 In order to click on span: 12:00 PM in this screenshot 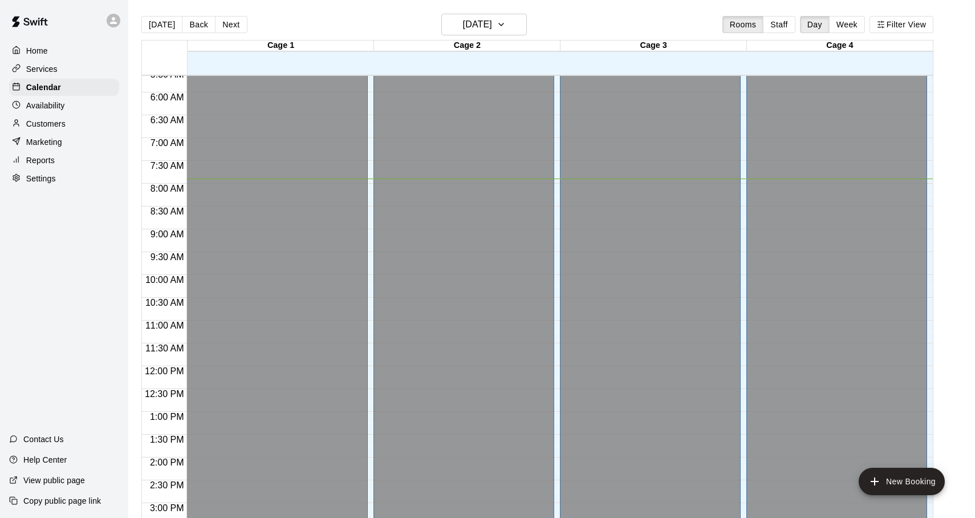, I will do `click(164, 370)`.